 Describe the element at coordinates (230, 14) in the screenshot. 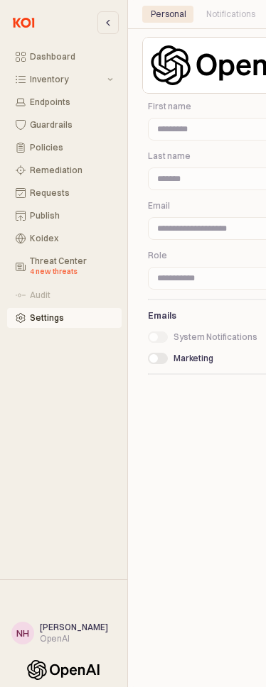

I see `div: Notifications` at that location.